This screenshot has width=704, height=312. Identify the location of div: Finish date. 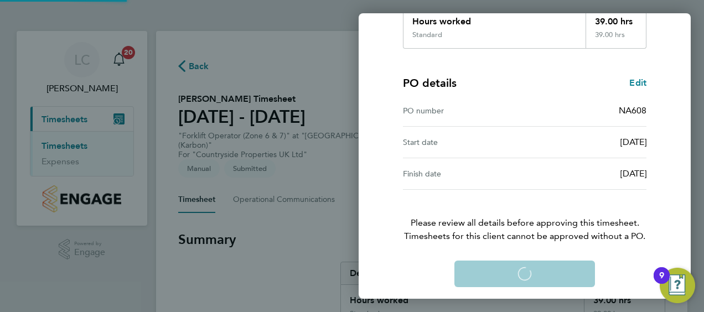
(464, 174).